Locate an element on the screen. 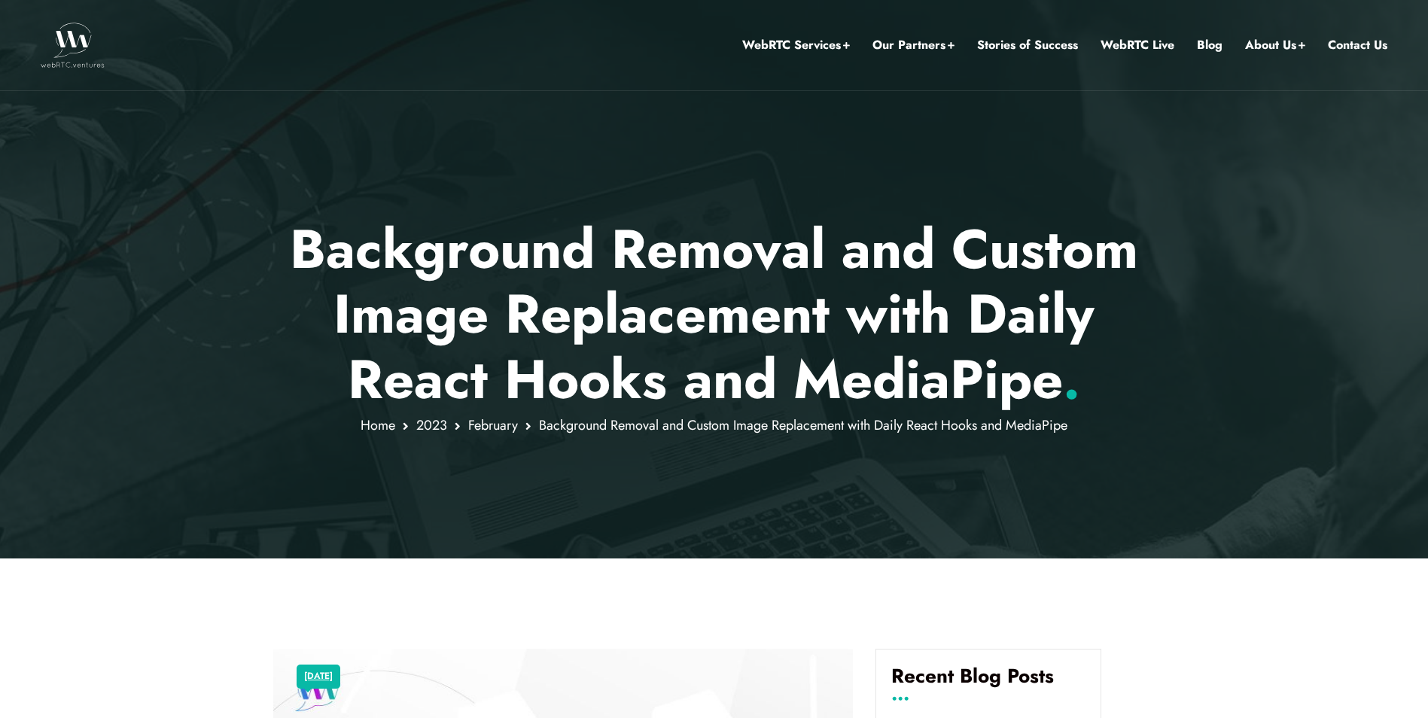  a: WebRTC Services is located at coordinates (796, 45).